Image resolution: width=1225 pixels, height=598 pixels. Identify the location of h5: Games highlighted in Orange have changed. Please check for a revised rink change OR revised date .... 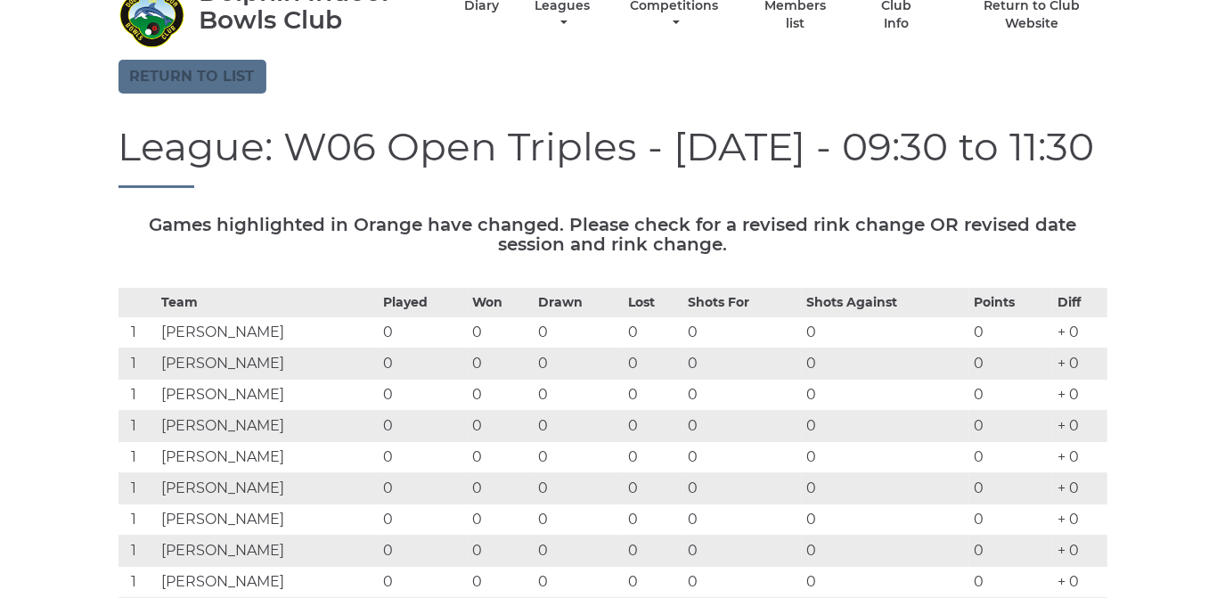
(613, 234).